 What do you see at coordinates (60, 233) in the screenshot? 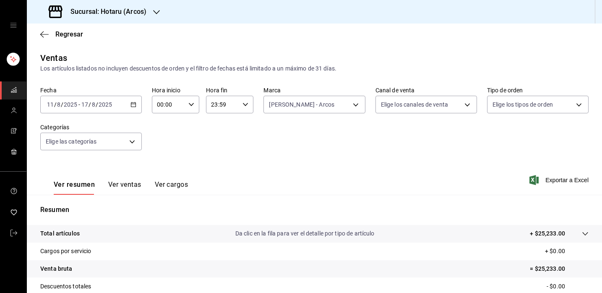
I see `p: Total artículos` at bounding box center [60, 233].